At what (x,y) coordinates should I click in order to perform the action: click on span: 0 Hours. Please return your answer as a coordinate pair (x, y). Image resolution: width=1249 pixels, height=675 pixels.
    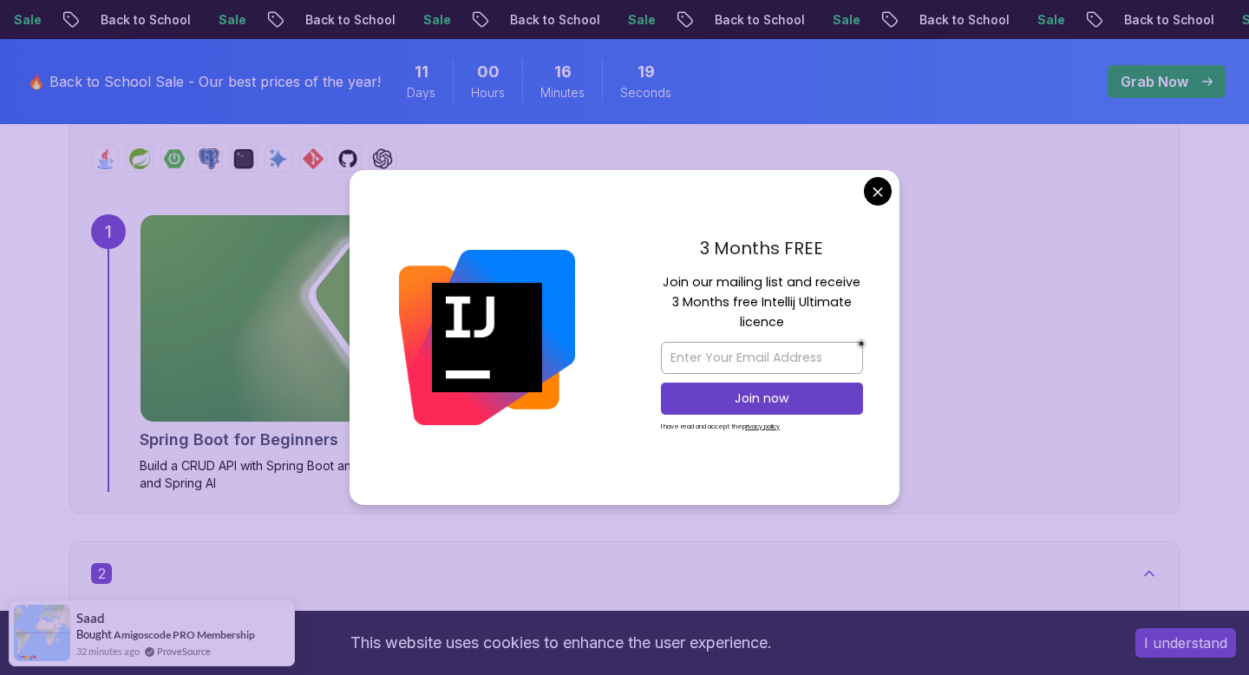
    Looking at the image, I should click on (488, 72).